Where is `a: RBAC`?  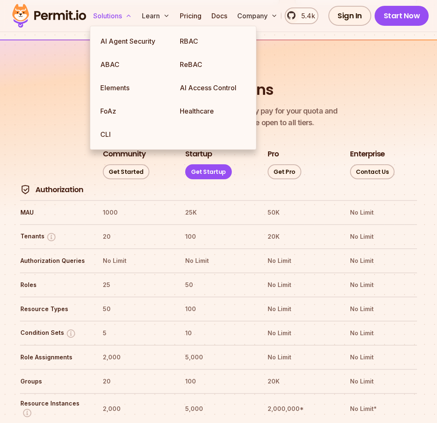
a: RBAC is located at coordinates (213, 41).